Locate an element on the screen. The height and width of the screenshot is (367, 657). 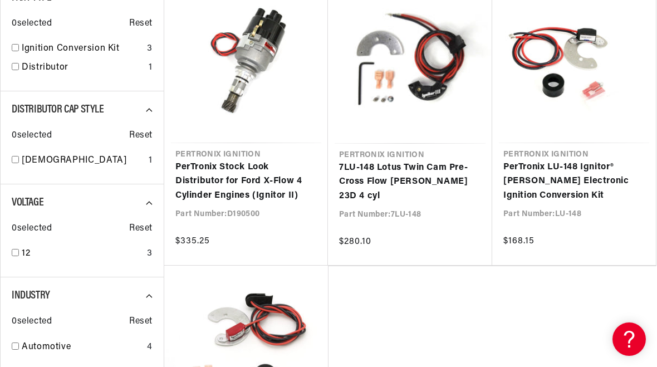
span: Industry is located at coordinates (31, 296).